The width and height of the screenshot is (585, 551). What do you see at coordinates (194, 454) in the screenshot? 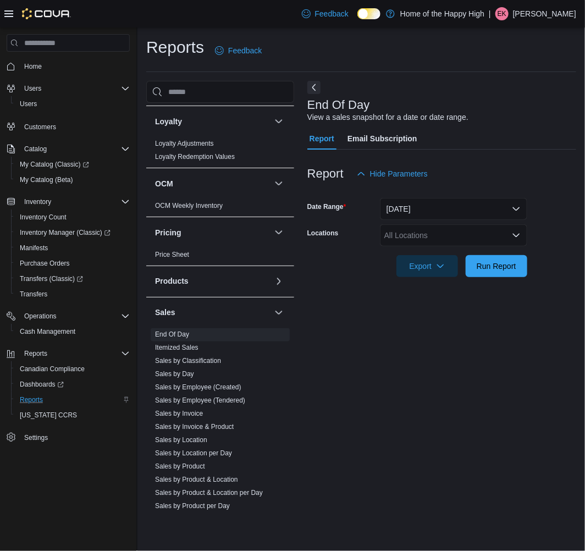
I see `span: Sales by Location per Day` at bounding box center [194, 454].